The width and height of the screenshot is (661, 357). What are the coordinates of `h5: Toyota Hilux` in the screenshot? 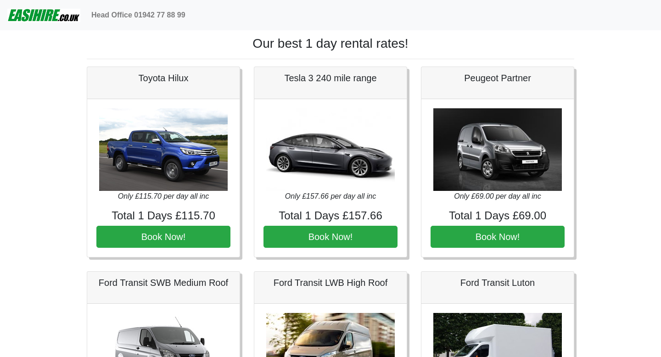 It's located at (164, 78).